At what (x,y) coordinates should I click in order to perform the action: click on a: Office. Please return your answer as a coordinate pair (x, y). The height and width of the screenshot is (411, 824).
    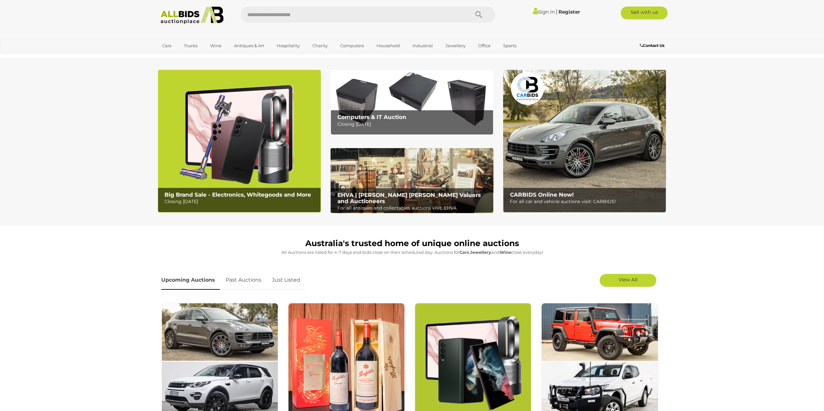
    Looking at the image, I should click on (484, 46).